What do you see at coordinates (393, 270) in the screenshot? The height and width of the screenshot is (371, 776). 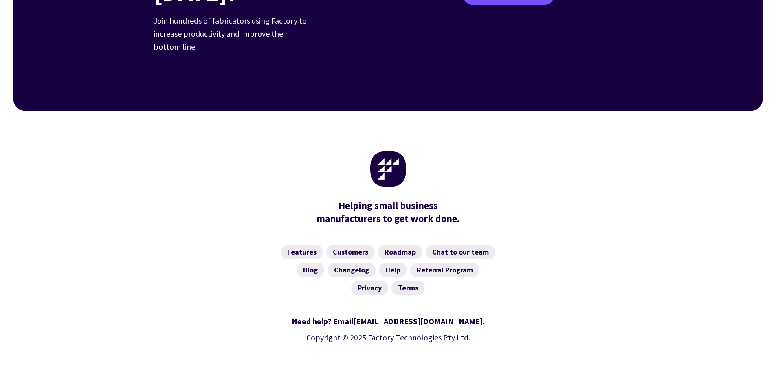 I see `a: Help` at bounding box center [393, 270].